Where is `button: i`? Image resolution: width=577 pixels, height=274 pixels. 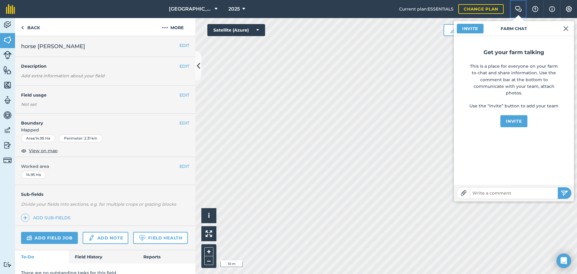
button: i is located at coordinates (209, 216).